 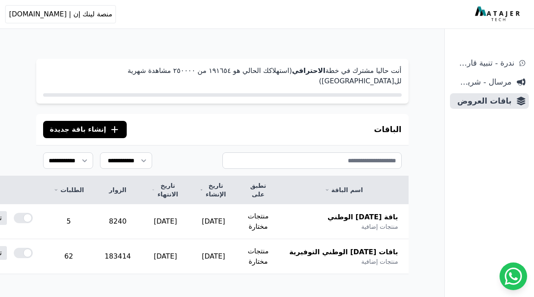 I want to click on td: 5, so click(x=69, y=221).